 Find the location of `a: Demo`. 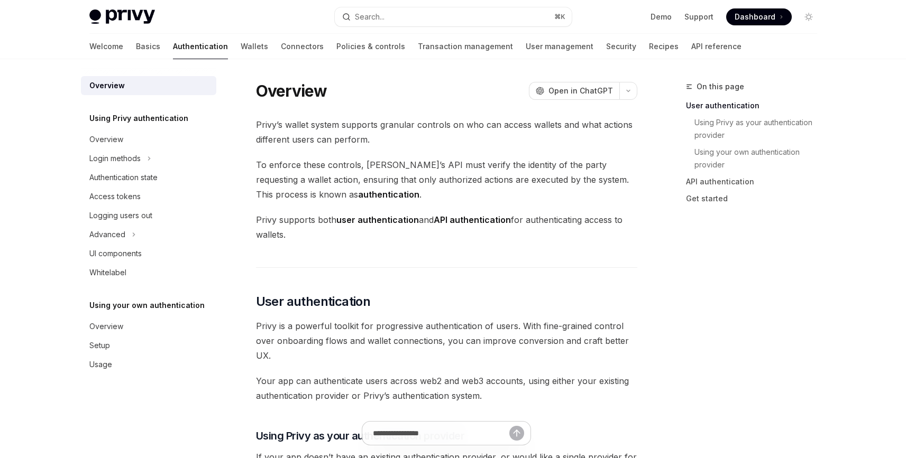

a: Demo is located at coordinates (661, 17).